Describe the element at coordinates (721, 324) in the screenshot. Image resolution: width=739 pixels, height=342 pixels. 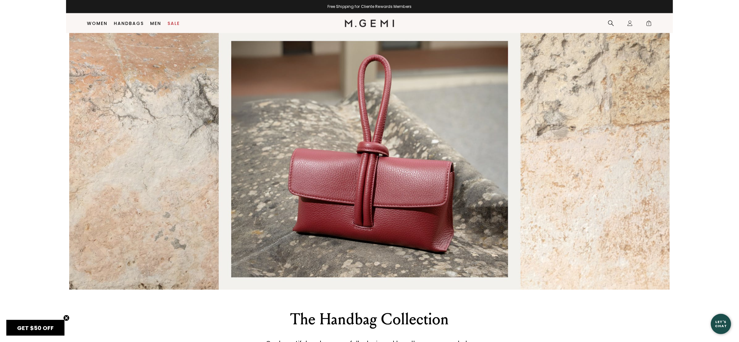
I see `div: Let's Chat` at that location.